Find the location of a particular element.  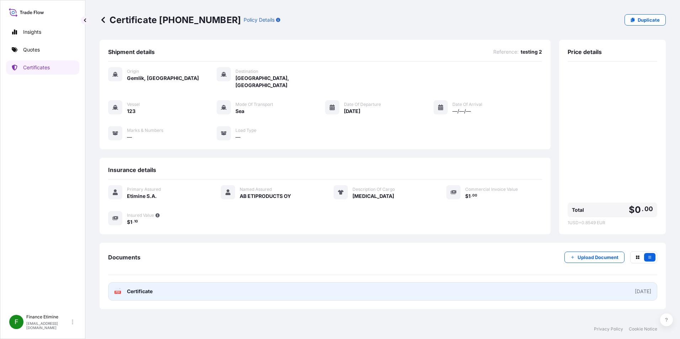

p: Policy Details is located at coordinates (259, 20).